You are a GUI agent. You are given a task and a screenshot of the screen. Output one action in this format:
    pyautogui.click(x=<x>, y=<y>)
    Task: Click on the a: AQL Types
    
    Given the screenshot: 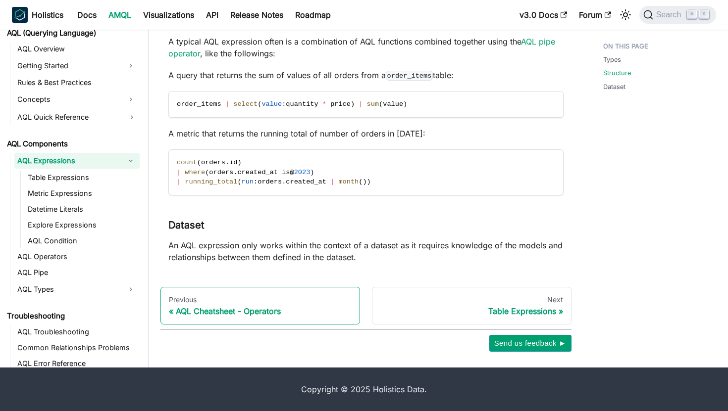 What is the action you would take?
    pyautogui.click(x=68, y=290)
    